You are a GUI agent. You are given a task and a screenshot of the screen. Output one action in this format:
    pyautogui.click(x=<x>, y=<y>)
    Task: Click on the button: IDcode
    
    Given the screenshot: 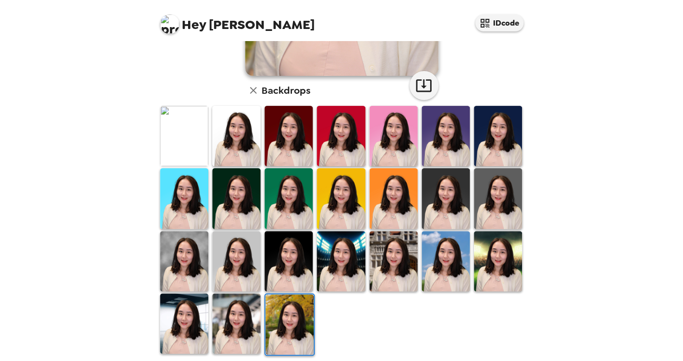 What is the action you would take?
    pyautogui.click(x=499, y=23)
    